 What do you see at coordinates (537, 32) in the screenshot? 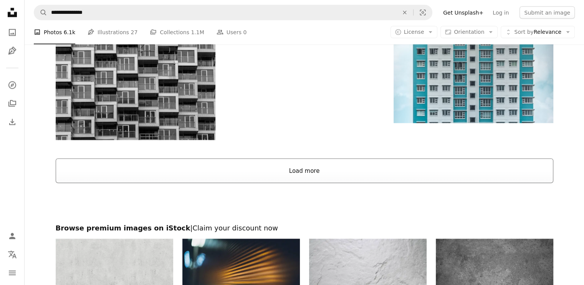
I see `span: Relevance` at bounding box center [537, 32].